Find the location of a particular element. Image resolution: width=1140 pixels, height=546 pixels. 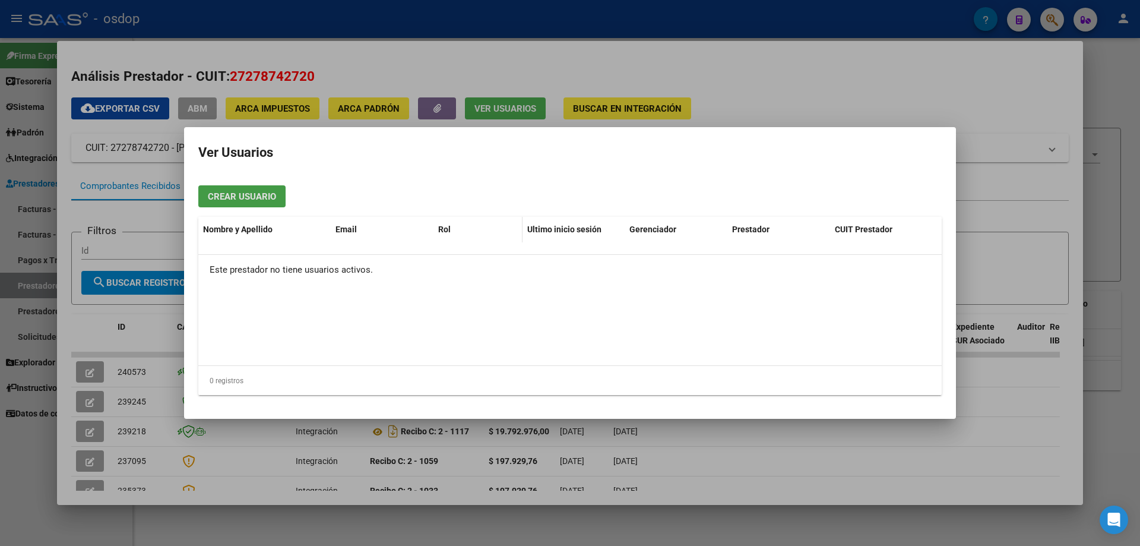

span: Email is located at coordinates (346, 229).